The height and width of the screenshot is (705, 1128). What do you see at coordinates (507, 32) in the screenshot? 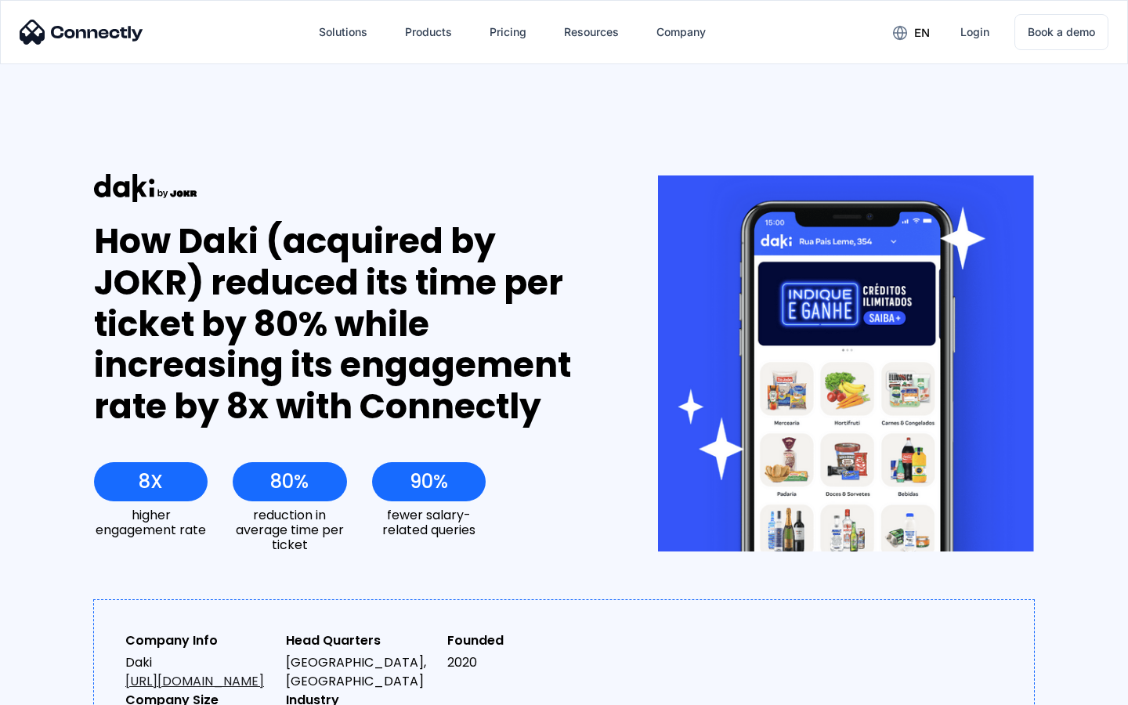
I see `div: Pricing` at bounding box center [507, 32].